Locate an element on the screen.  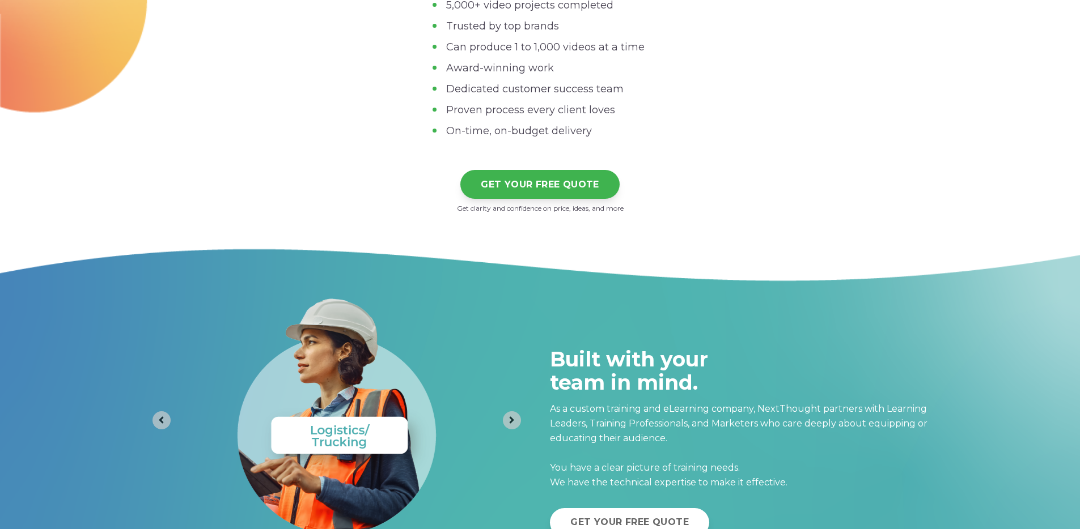
span: Built with your team in mind. is located at coordinates (629, 371).